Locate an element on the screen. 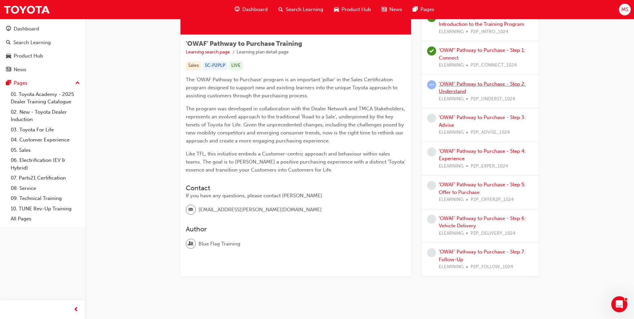 The height and width of the screenshot is (319, 634). span: The 'OWAF Pathway to Purchase' program is an important 'pillar' in the Sales Certification progra... is located at coordinates (292, 88).